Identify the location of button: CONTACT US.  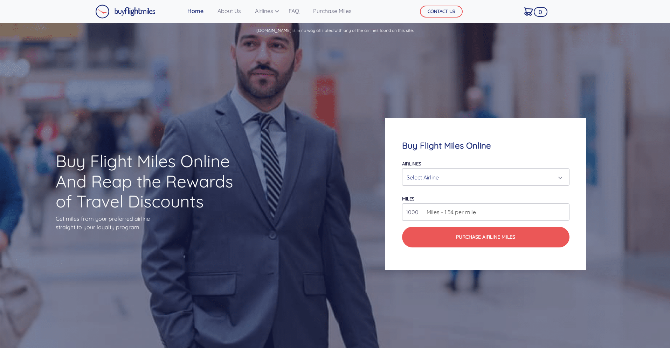
(441, 12).